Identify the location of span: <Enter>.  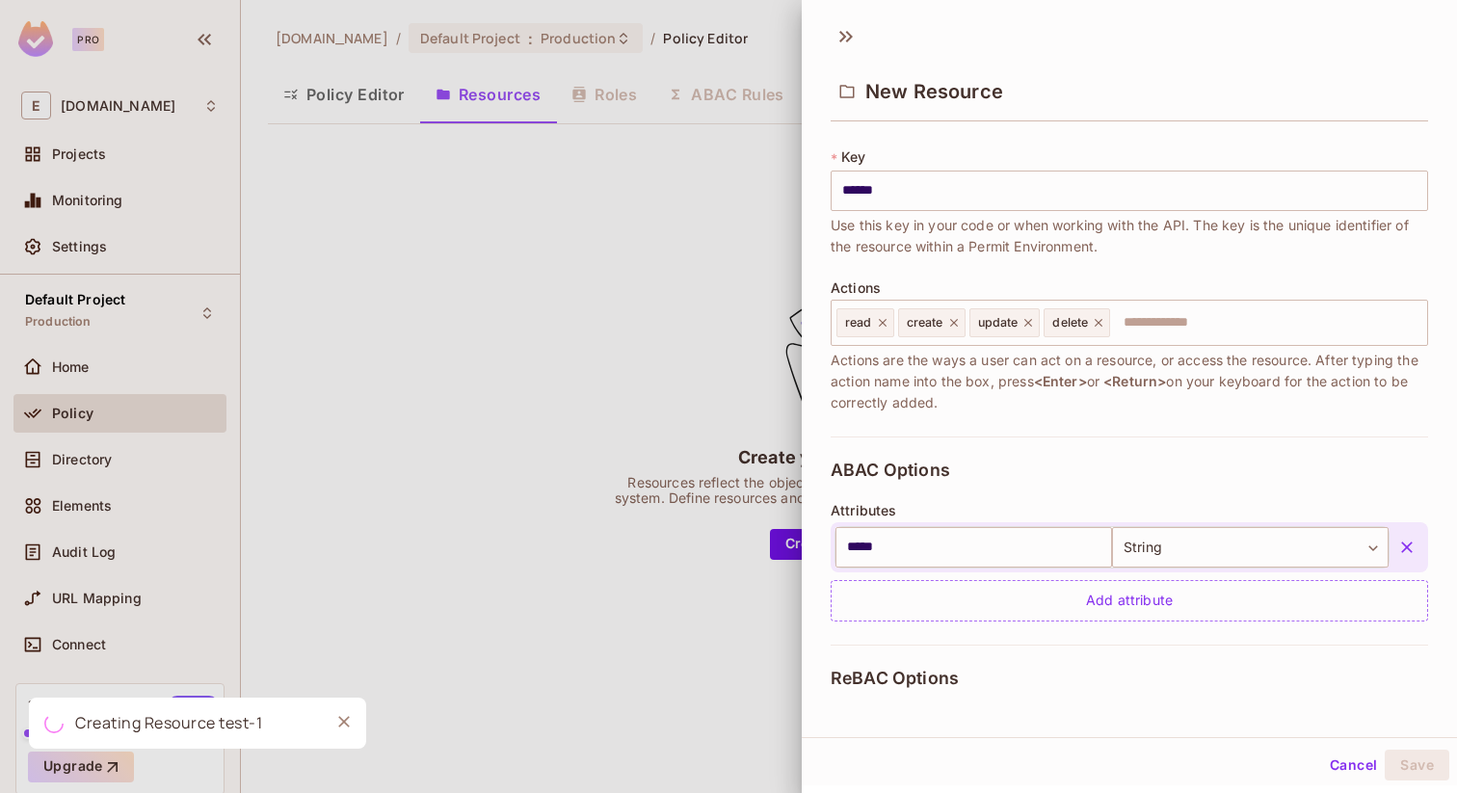
(1060, 381).